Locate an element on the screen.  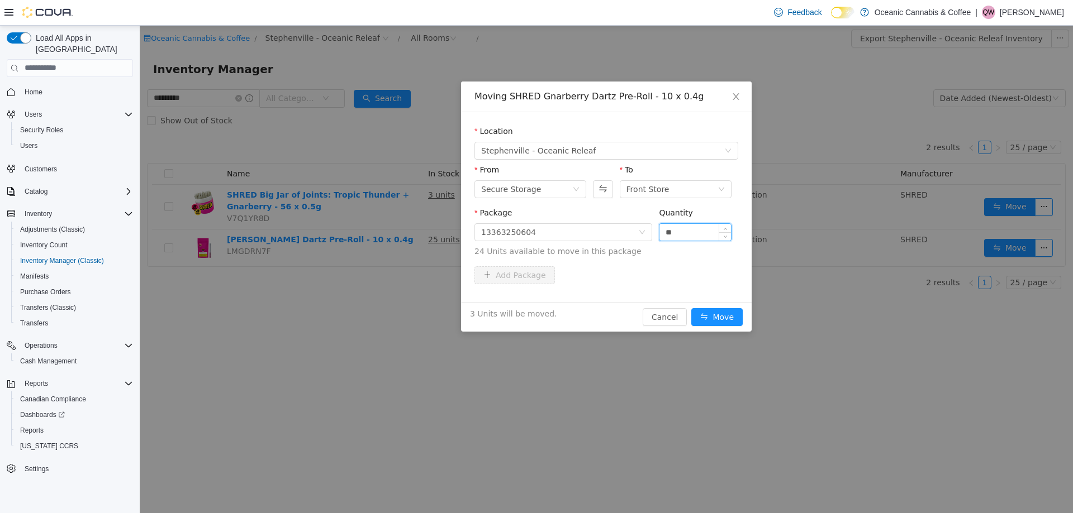
button: Purchase Orders is located at coordinates (74, 292).